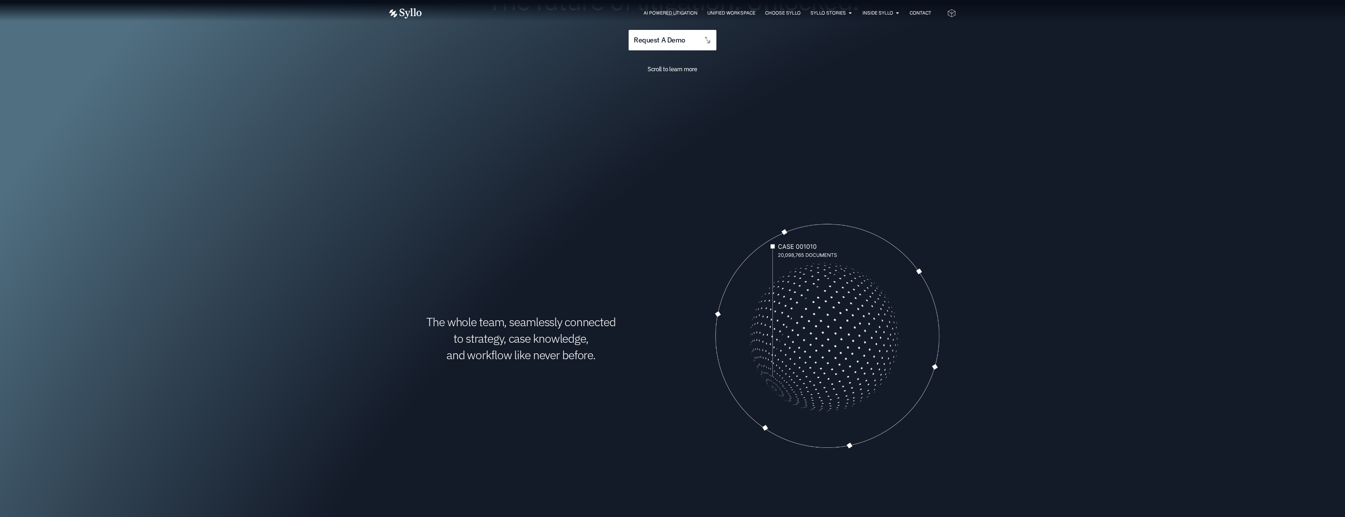 This screenshot has width=1345, height=517. Describe the element at coordinates (732, 13) in the screenshot. I see `a: Unified Workspace` at that location.